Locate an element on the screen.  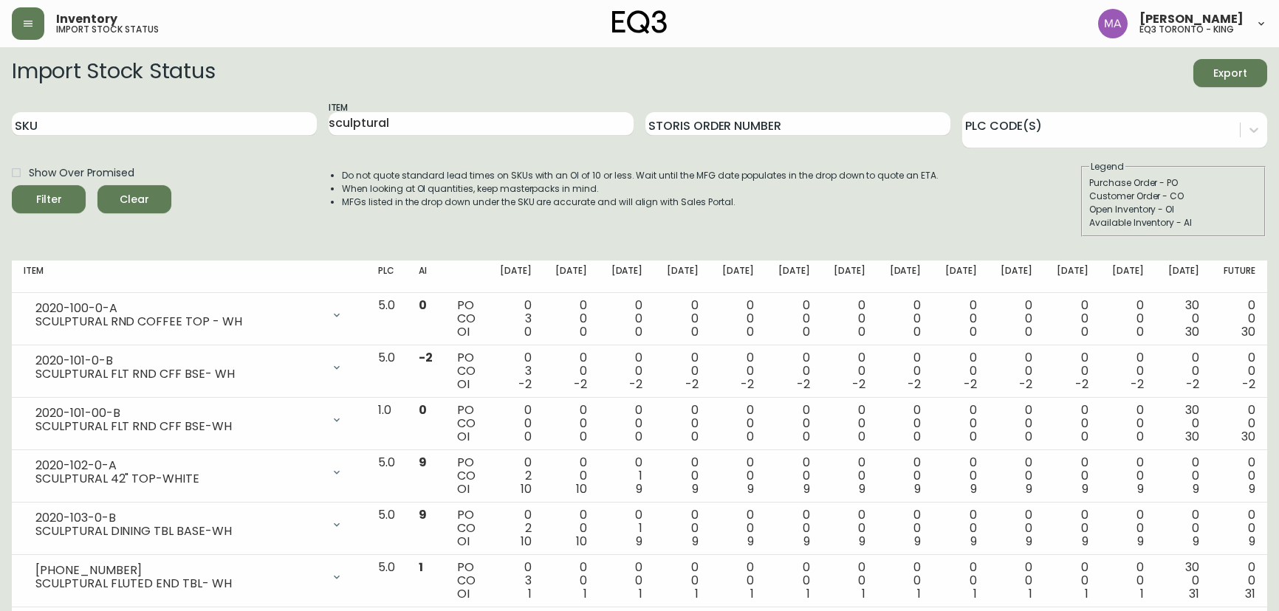
button: Filter is located at coordinates (49, 199).